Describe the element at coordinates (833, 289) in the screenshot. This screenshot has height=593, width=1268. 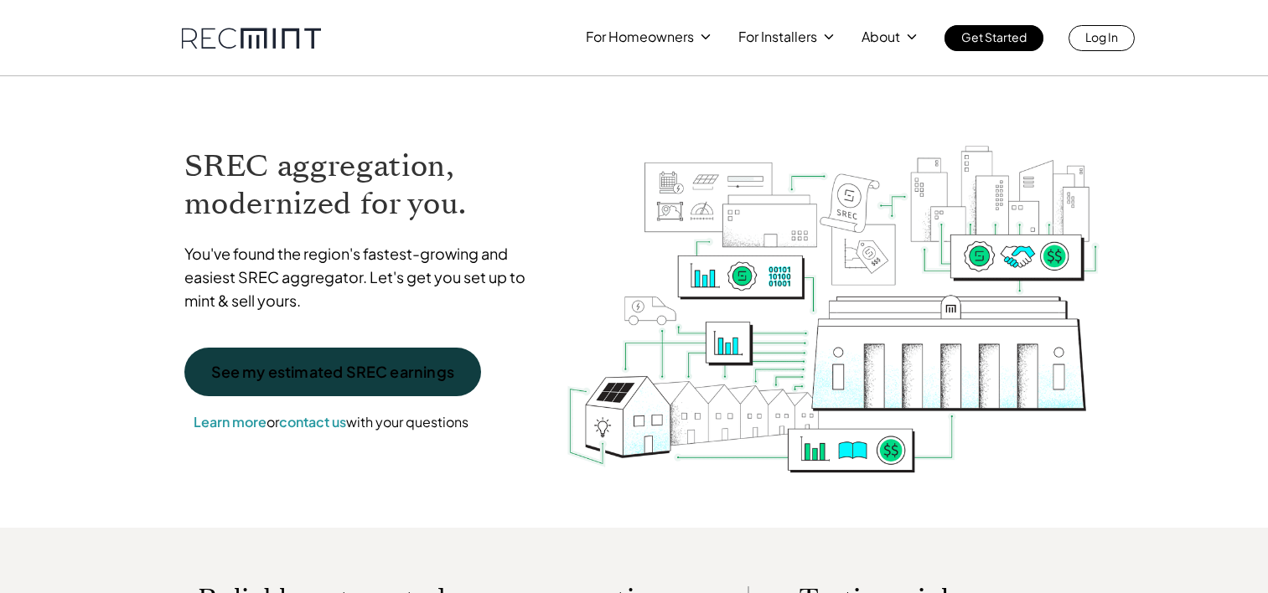
I see `img: RECmint value cycle` at that location.